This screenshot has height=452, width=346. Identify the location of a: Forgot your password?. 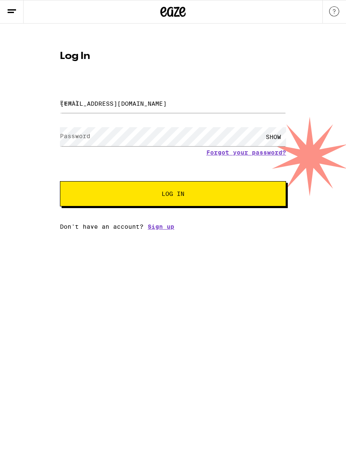
(246, 153).